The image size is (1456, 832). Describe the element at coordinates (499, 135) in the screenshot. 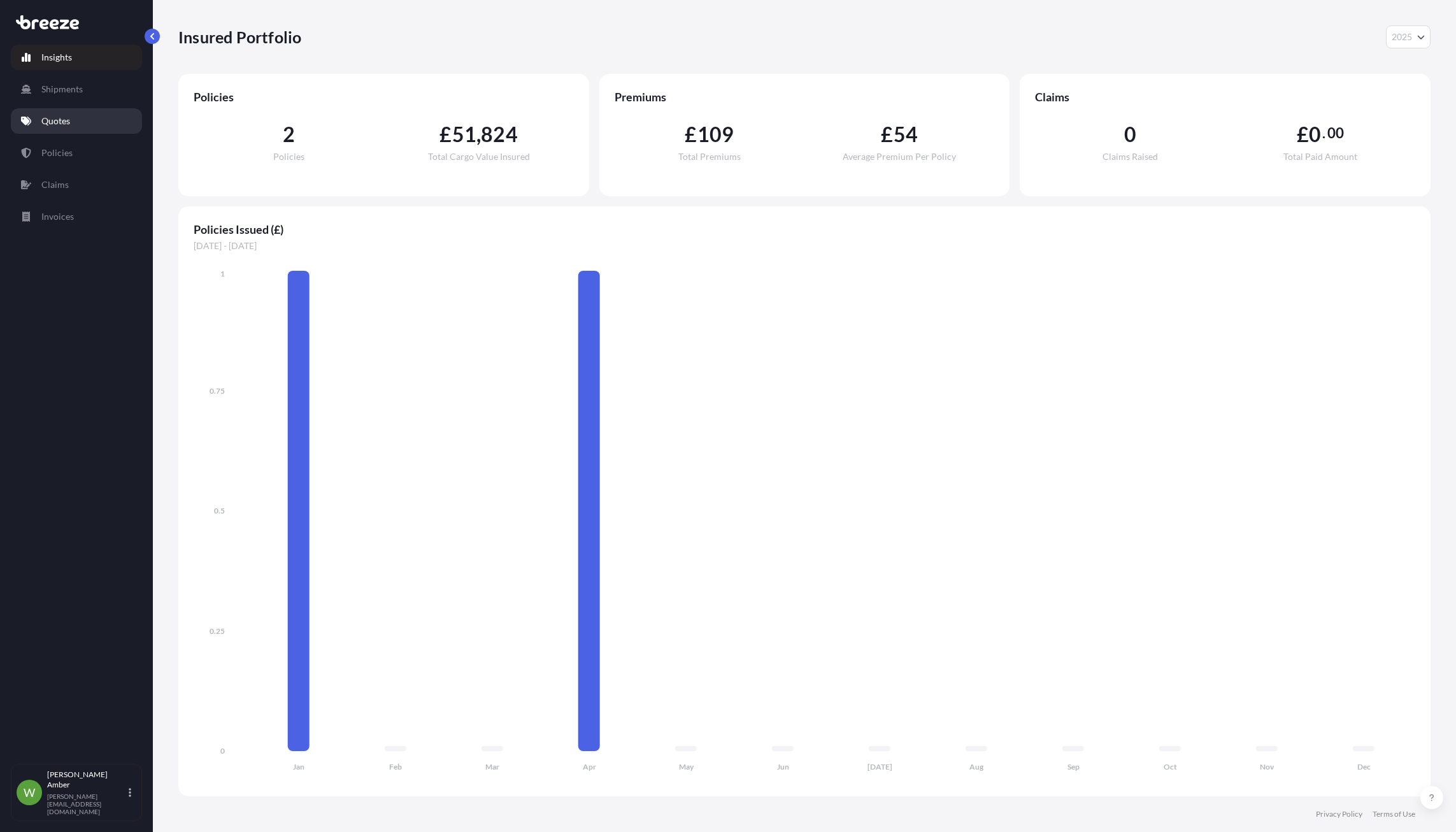

I see `span: 824` at that location.